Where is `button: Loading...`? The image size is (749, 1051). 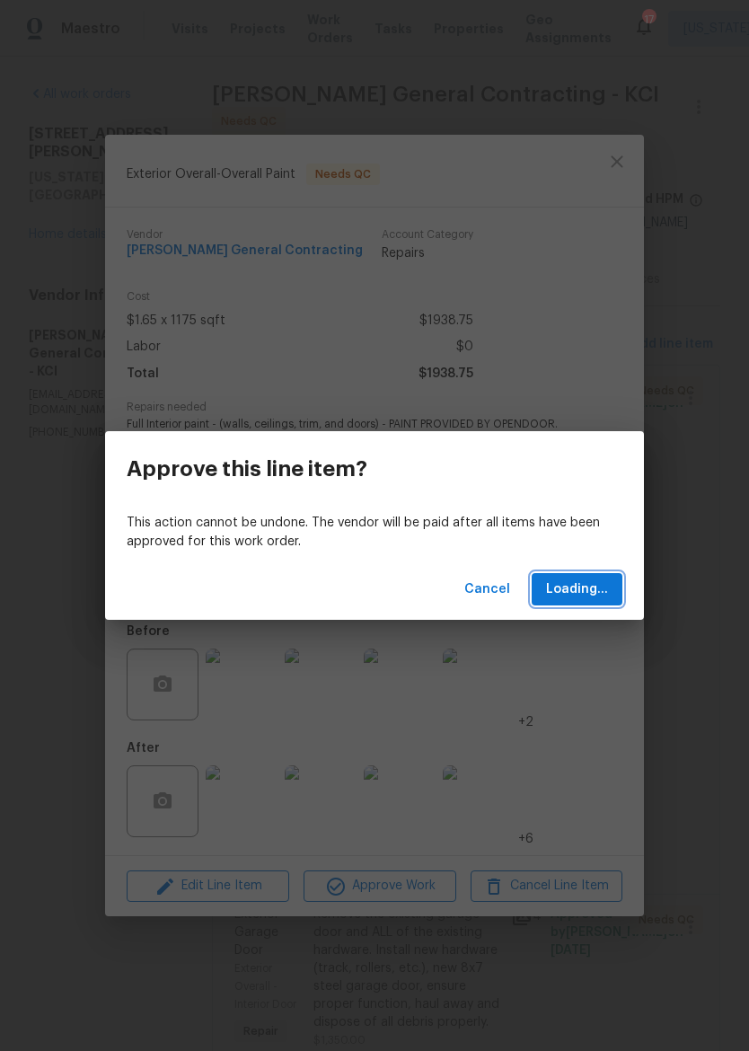
button: Loading... is located at coordinates (577, 589).